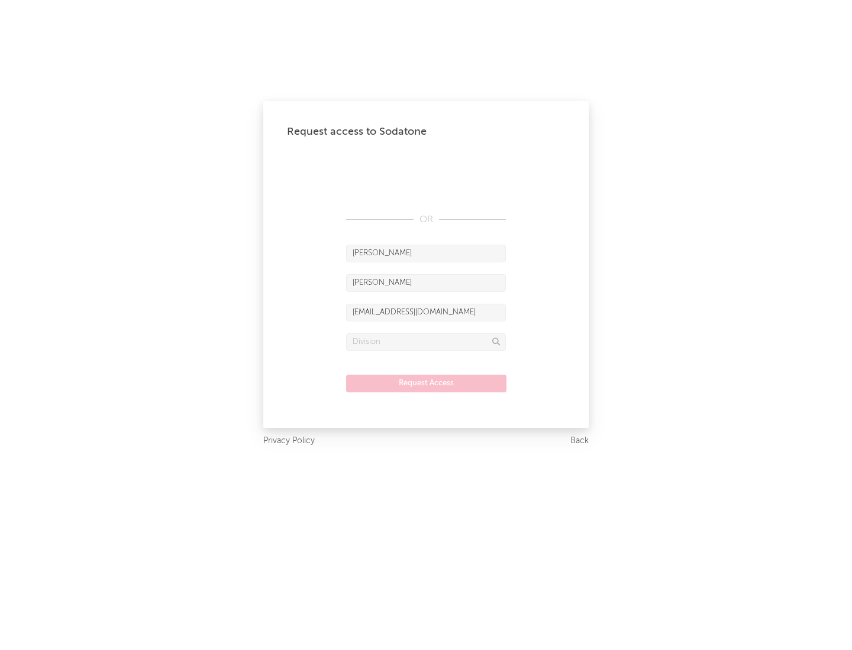  I want to click on a: Privacy Policy, so click(289, 441).